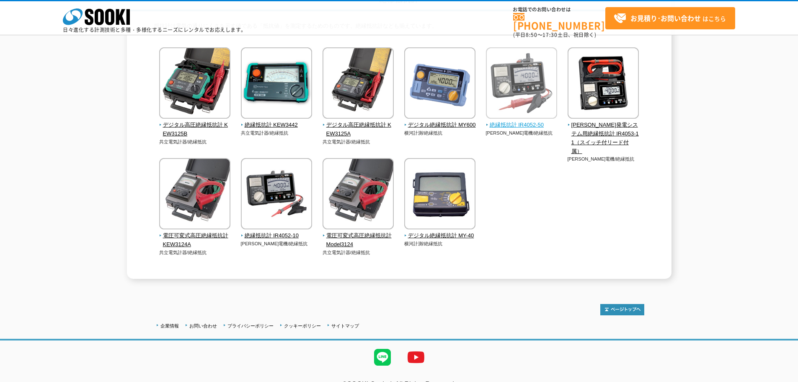 Image resolution: width=798 pixels, height=382 pixels. Describe the element at coordinates (358, 240) in the screenshot. I see `span: 電圧可変式高圧絶縁抵抗計 Model3124` at that location.